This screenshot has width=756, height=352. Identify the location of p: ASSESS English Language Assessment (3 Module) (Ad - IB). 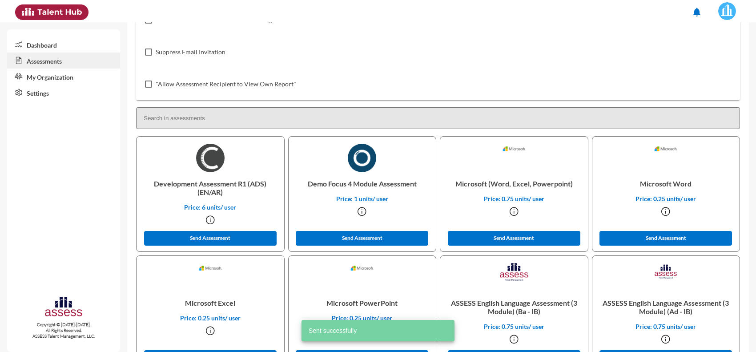
(666, 307).